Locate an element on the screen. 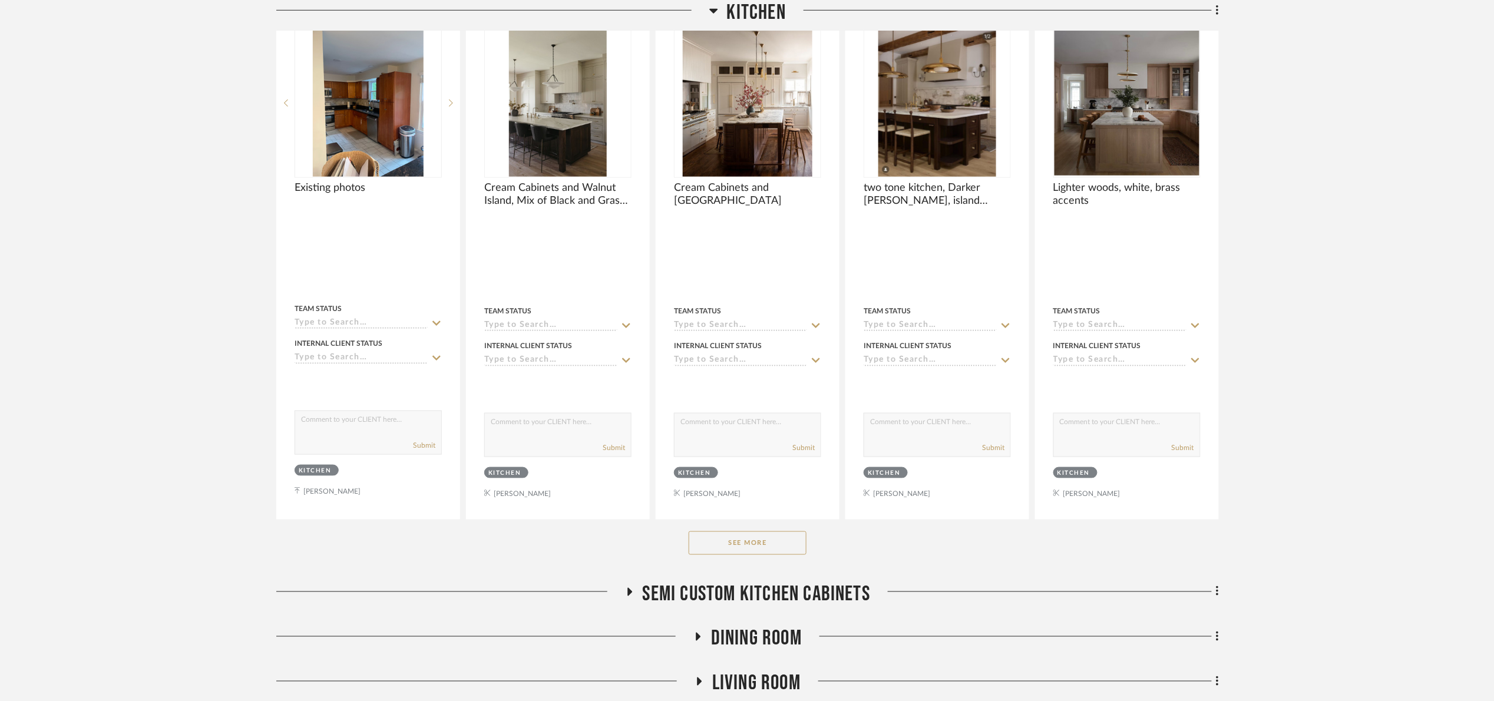 Image resolution: width=1494 pixels, height=701 pixels. img: Lighter woods, white, brass accents is located at coordinates (1127, 103).